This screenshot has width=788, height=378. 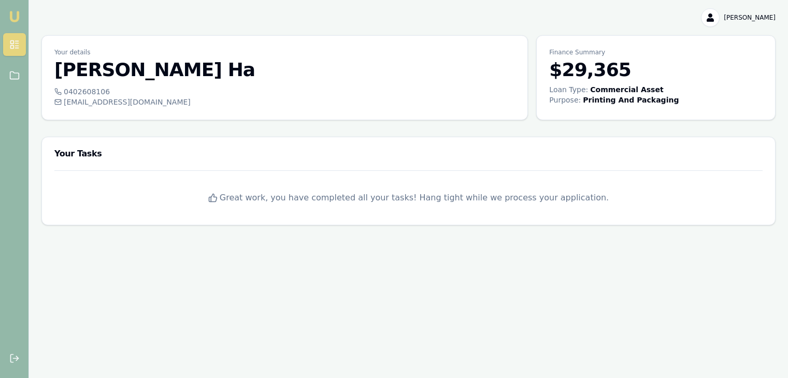 I want to click on h3: $29,365, so click(x=656, y=70).